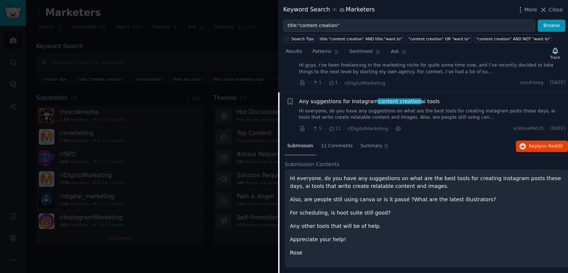 The width and height of the screenshot is (568, 273). Describe the element at coordinates (337, 146) in the screenshot. I see `span: 11 Comments` at that location.